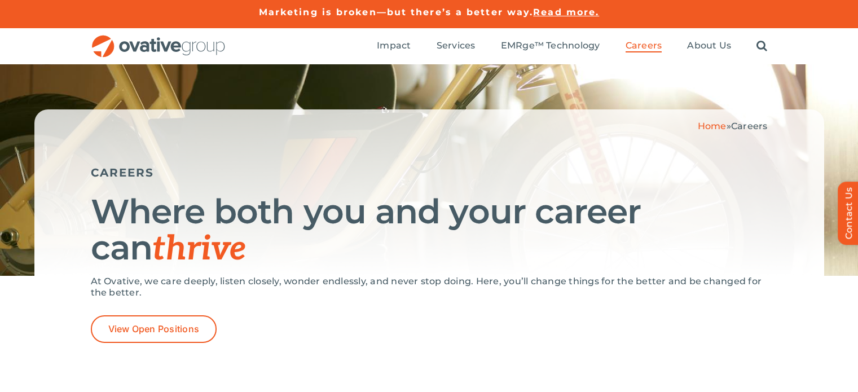 This screenshot has height=392, width=858. Describe the element at coordinates (394, 46) in the screenshot. I see `a: Impact` at that location.